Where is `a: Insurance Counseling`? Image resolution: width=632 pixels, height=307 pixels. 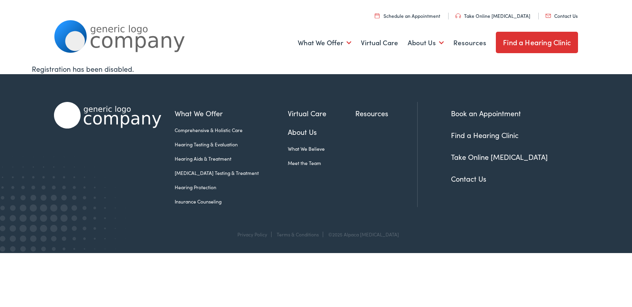
a: Insurance Counseling is located at coordinates (231, 202).